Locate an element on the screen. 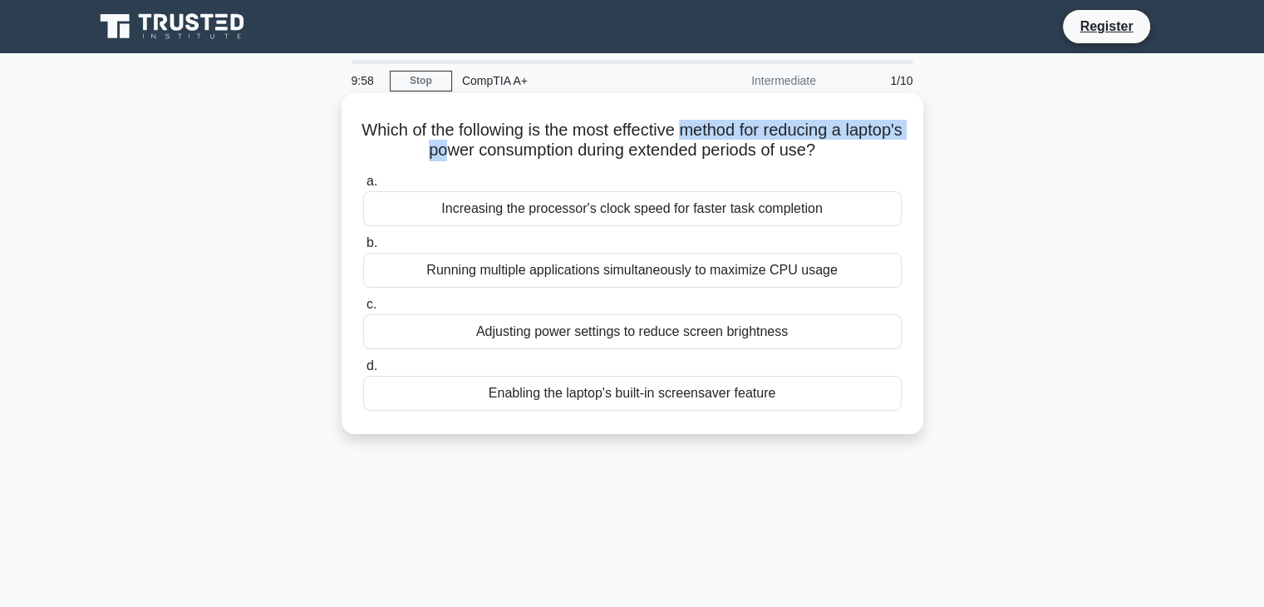 This screenshot has height=607, width=1264. h5: Which of the following is the most effective method for reducing a laptop's power consumption dur... is located at coordinates (633, 140).